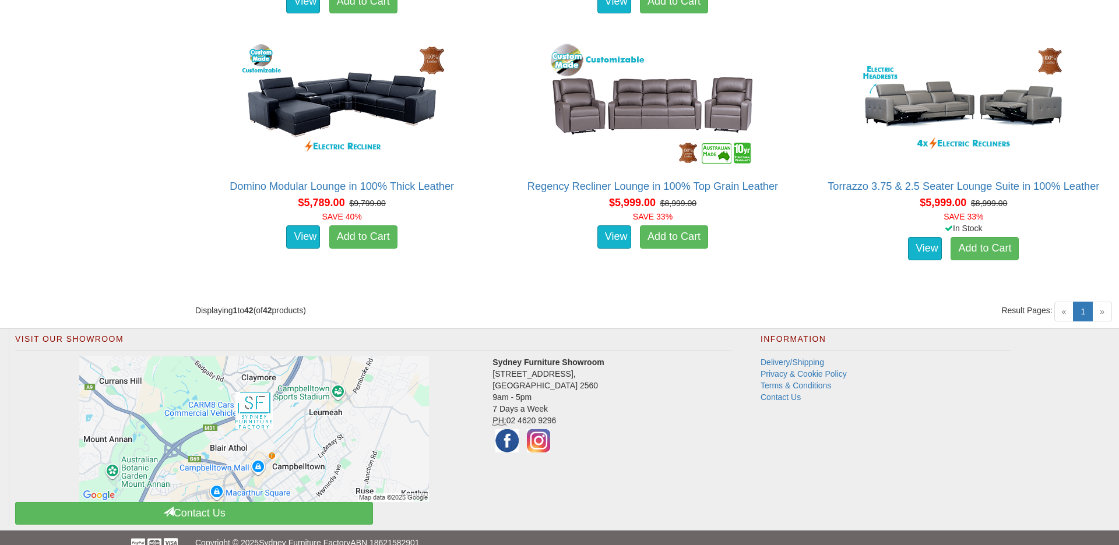  What do you see at coordinates (792, 362) in the screenshot?
I see `a: Delivery/Shipping` at bounding box center [792, 362].